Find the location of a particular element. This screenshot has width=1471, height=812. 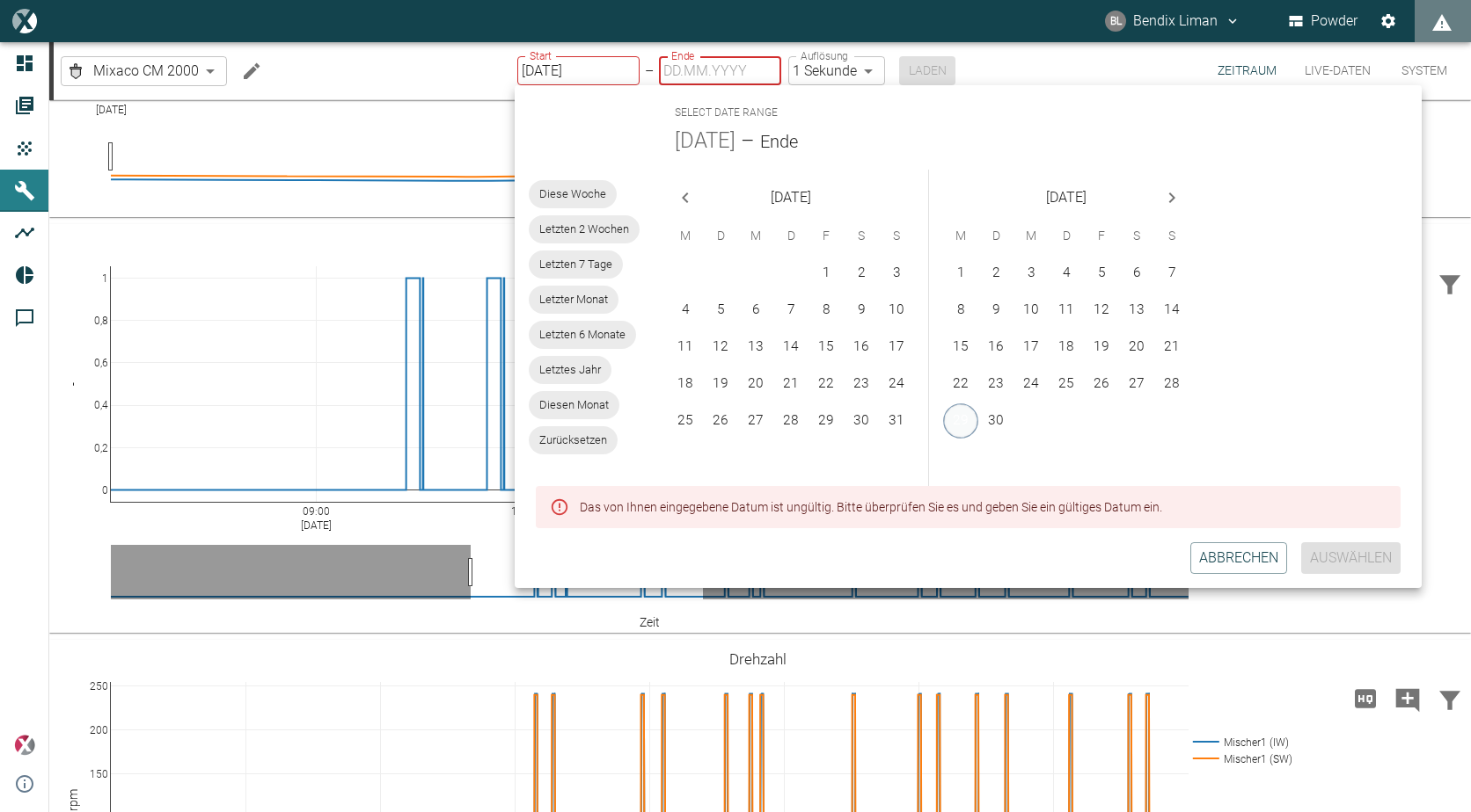

button: bendix.liman@kansaihelios-cws.de is located at coordinates (1173, 21).